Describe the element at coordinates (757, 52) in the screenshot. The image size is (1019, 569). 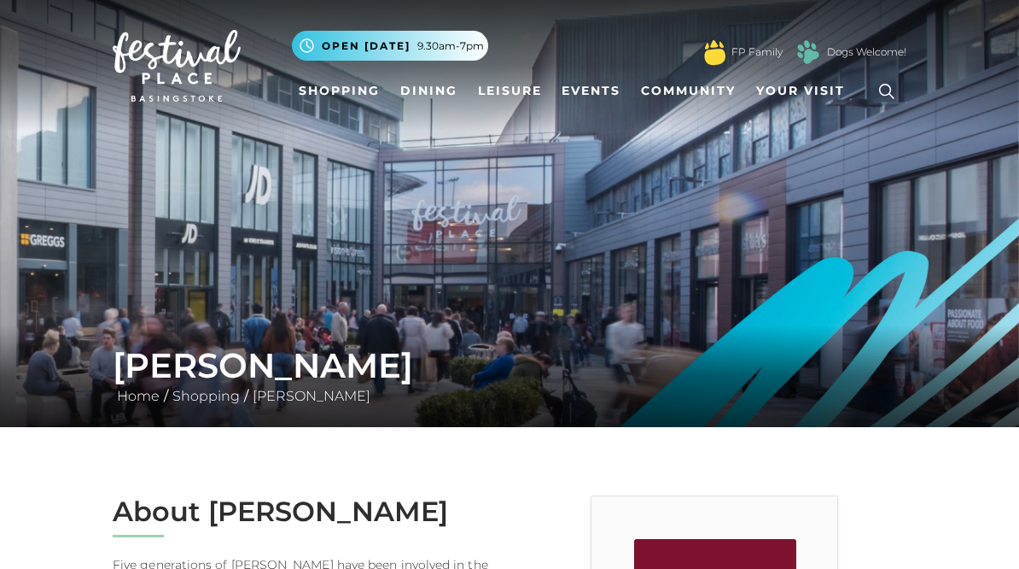
I see `a: FP Family` at that location.